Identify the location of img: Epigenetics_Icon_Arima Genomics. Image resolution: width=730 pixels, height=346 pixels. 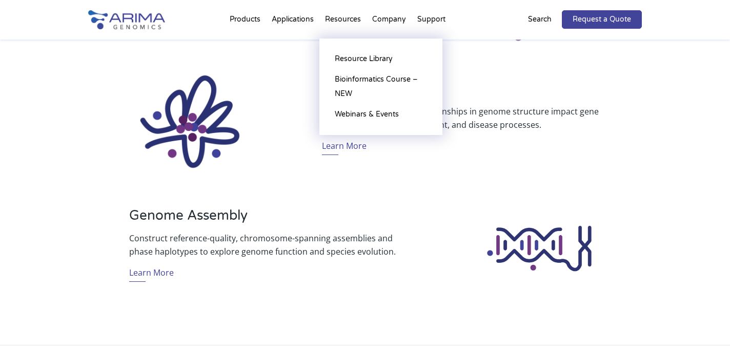
(190, 122).